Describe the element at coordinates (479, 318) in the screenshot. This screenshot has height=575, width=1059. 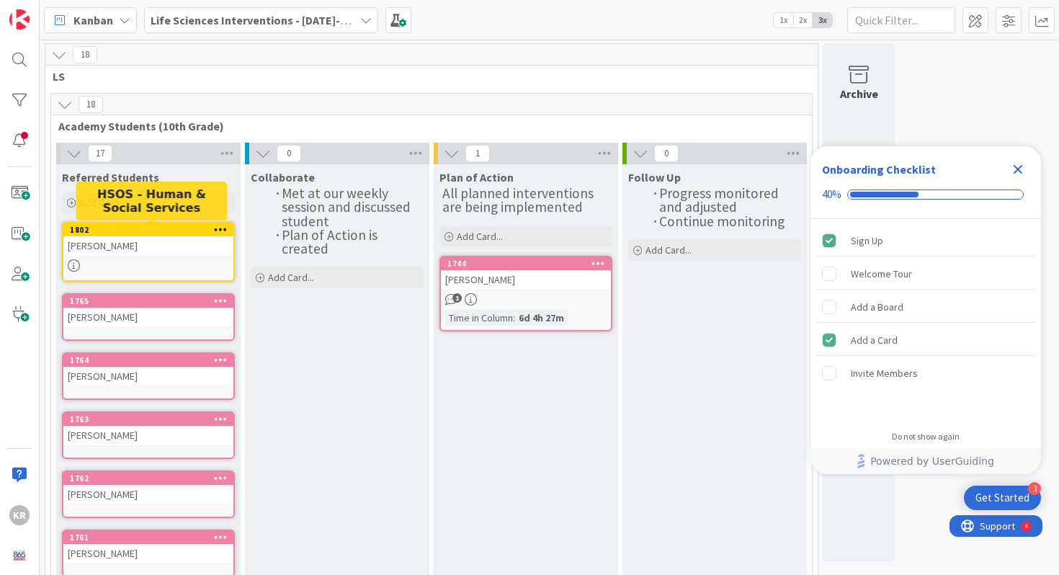
I see `div: Time in Column` at that location.